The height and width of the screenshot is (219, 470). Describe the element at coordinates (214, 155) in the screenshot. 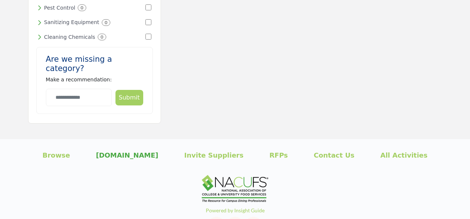

I see `p: Invite Suppliers` at that location.